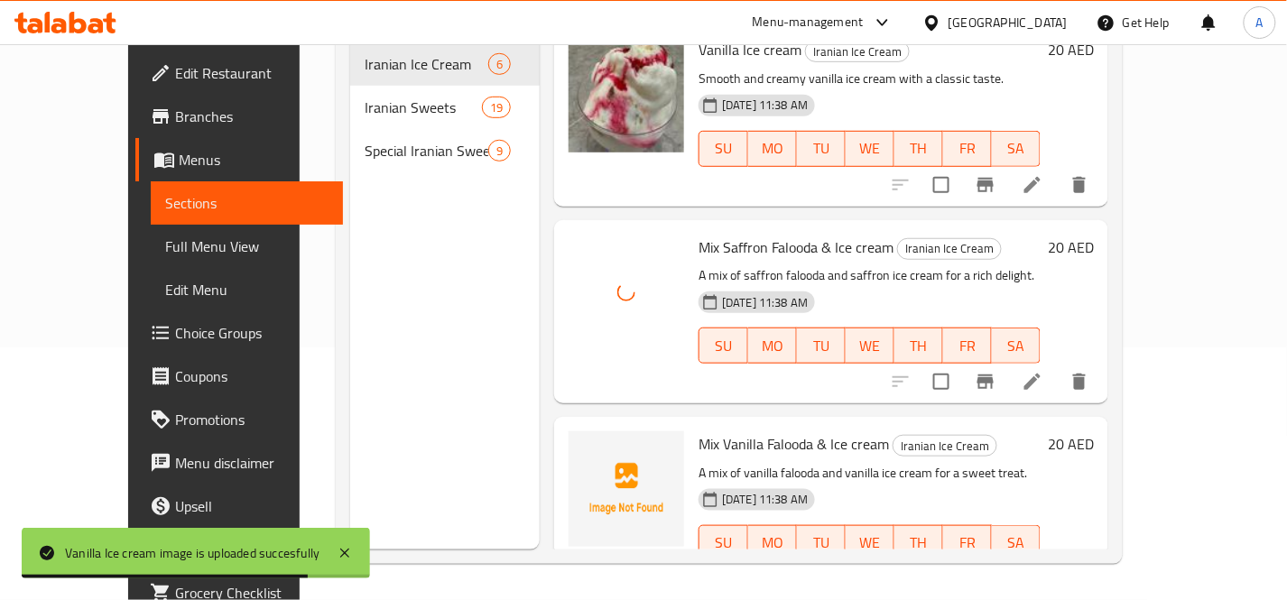  Describe the element at coordinates (252, 463) in the screenshot. I see `span: Menu disclaimer` at that location.